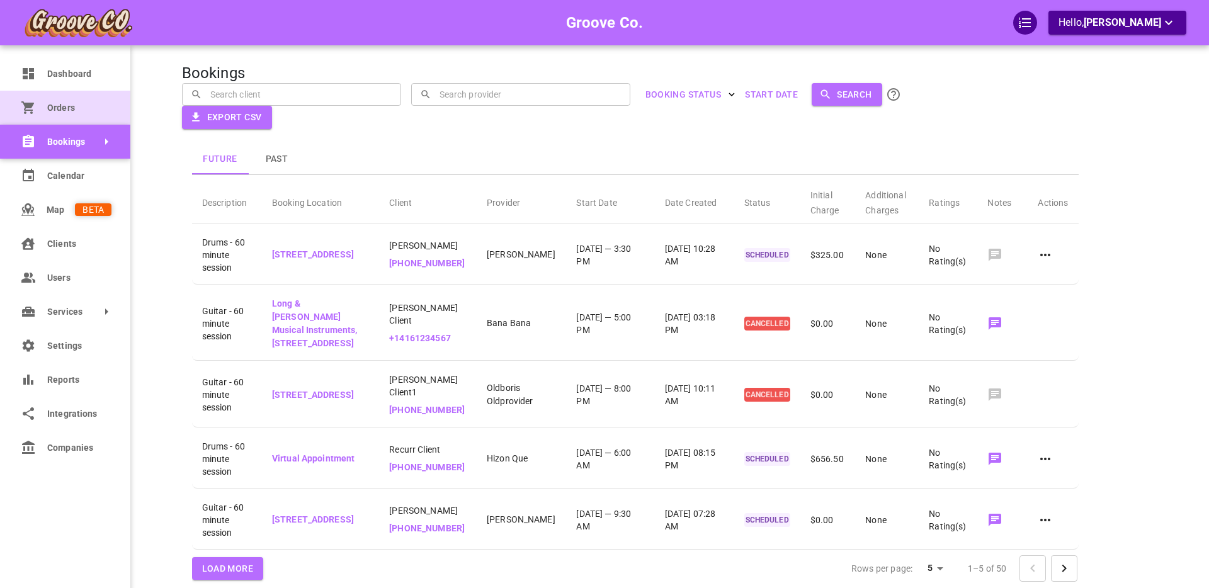  Describe the element at coordinates (79, 108) in the screenshot. I see `span: Orders` at that location.